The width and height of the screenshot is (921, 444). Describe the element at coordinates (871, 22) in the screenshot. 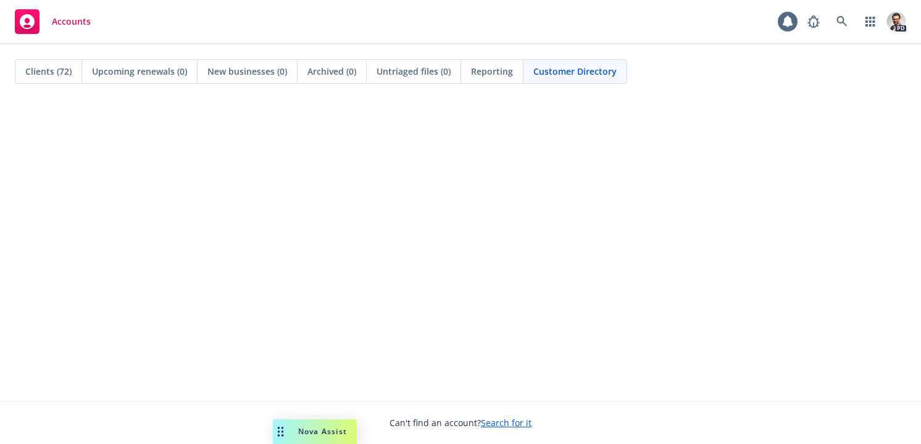

I see `a: Switch app` at that location.